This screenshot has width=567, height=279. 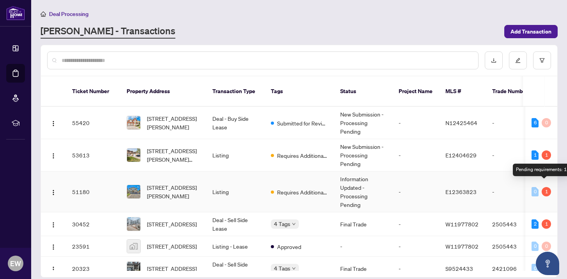 What do you see at coordinates (535, 224) in the screenshot?
I see `div: 2` at bounding box center [535, 224].